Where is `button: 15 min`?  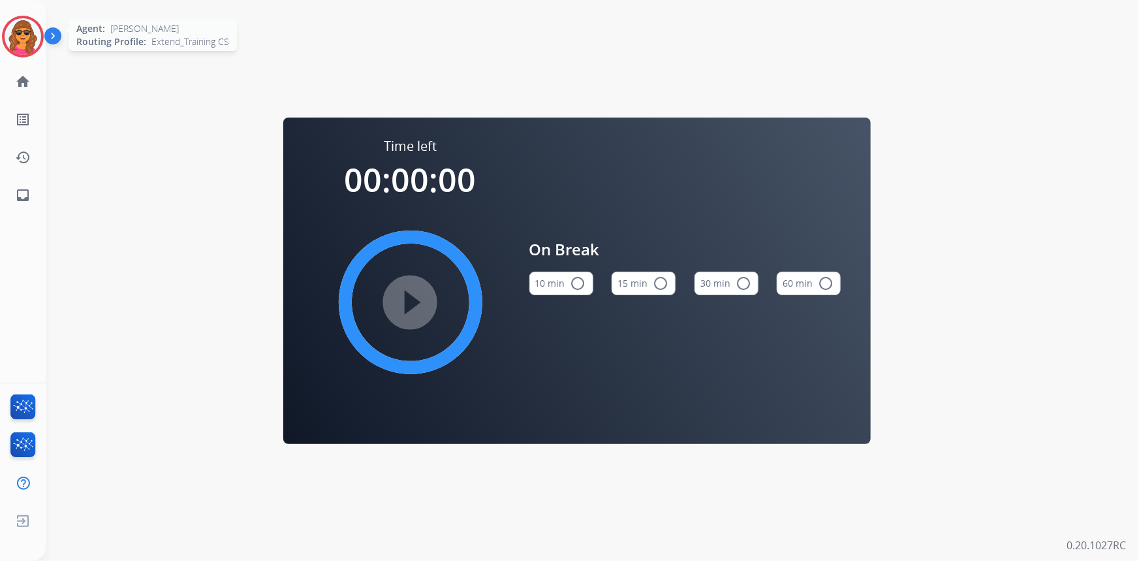 button: 15 min is located at coordinates (644, 283).